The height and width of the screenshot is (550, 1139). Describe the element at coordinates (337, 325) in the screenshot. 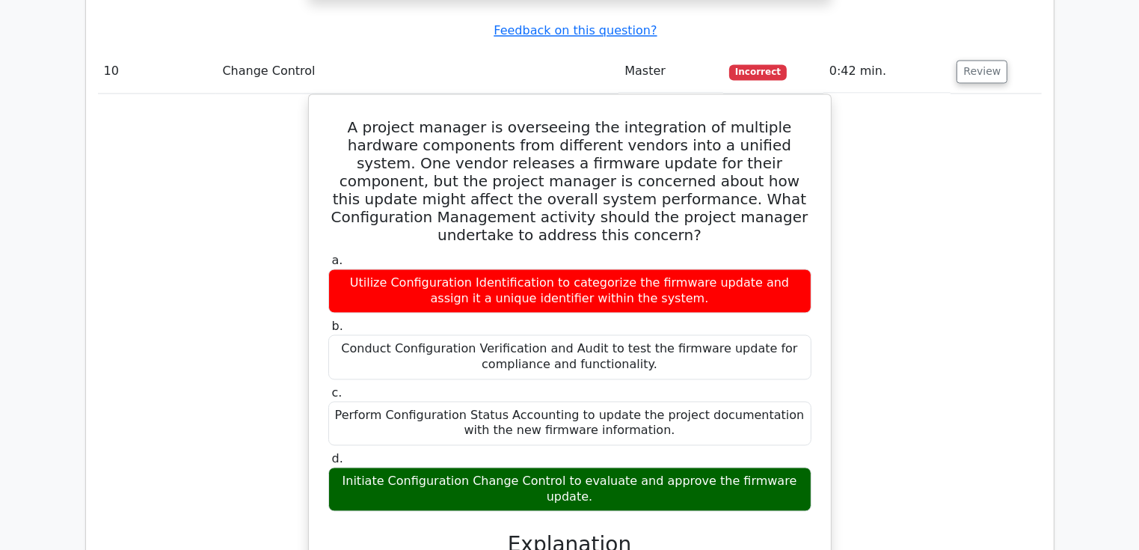

I see `span: b.` at that location.